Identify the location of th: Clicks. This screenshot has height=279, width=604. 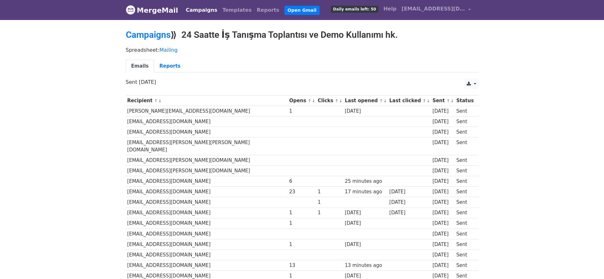
(330, 101).